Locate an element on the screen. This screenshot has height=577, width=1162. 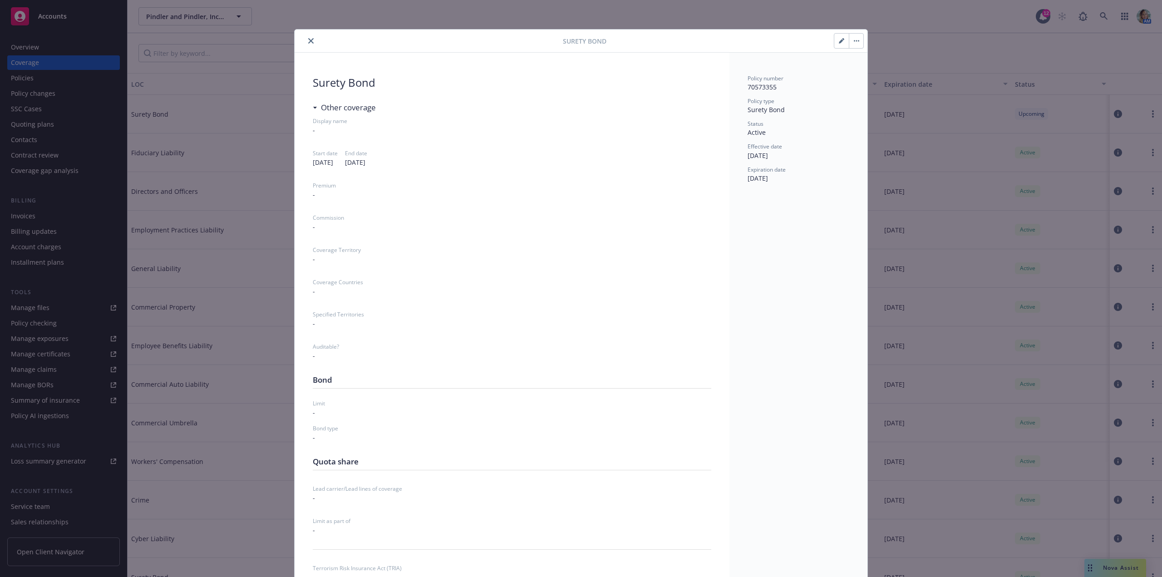
span: 70573355 is located at coordinates (762, 87).